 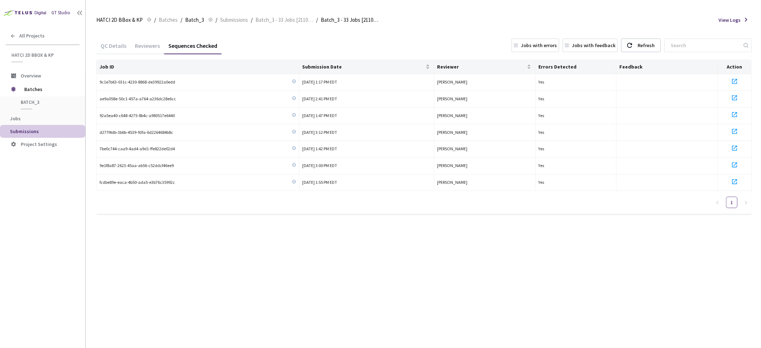 What do you see at coordinates (147, 48) in the screenshot?
I see `div: Reviewers` at bounding box center [147, 48].